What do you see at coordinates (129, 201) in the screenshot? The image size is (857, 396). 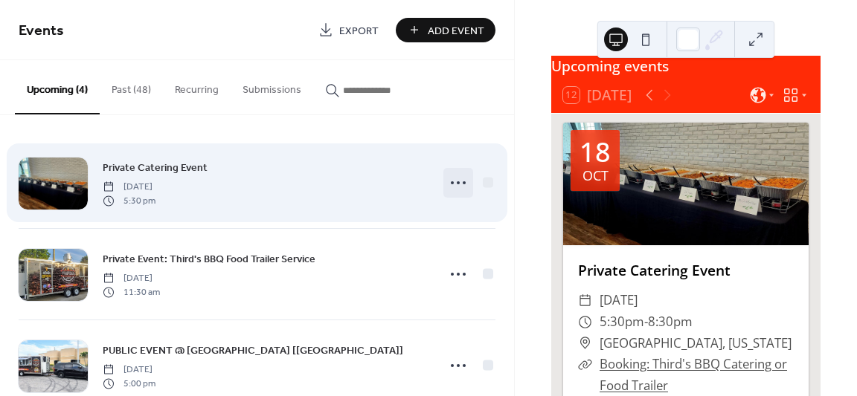 I see `span: 5:30 pm` at bounding box center [129, 201].